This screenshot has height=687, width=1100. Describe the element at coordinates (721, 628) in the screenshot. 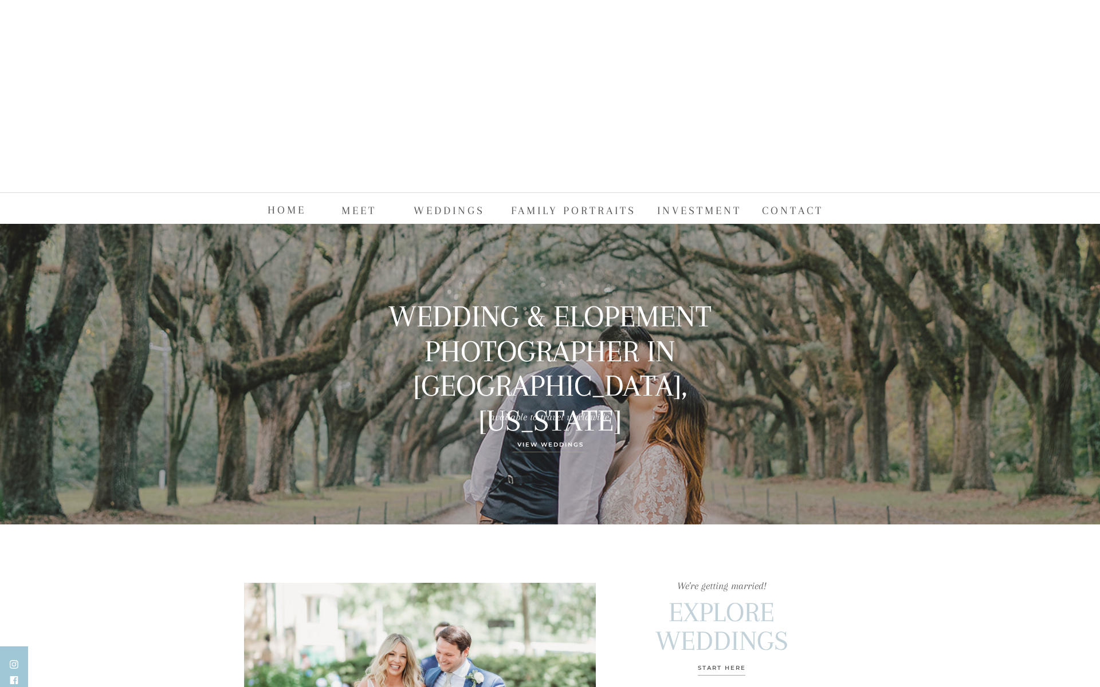

I see `h2: Explore WEDDINGS` at that location.